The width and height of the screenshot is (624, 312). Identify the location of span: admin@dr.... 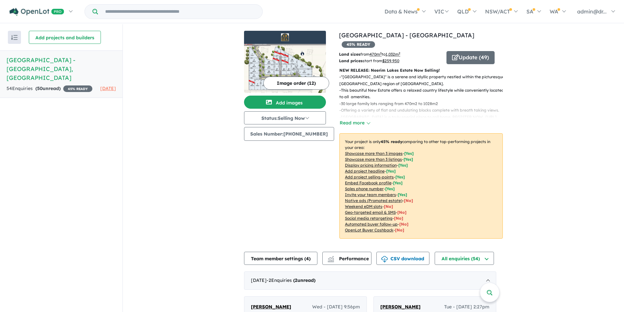
(592, 11).